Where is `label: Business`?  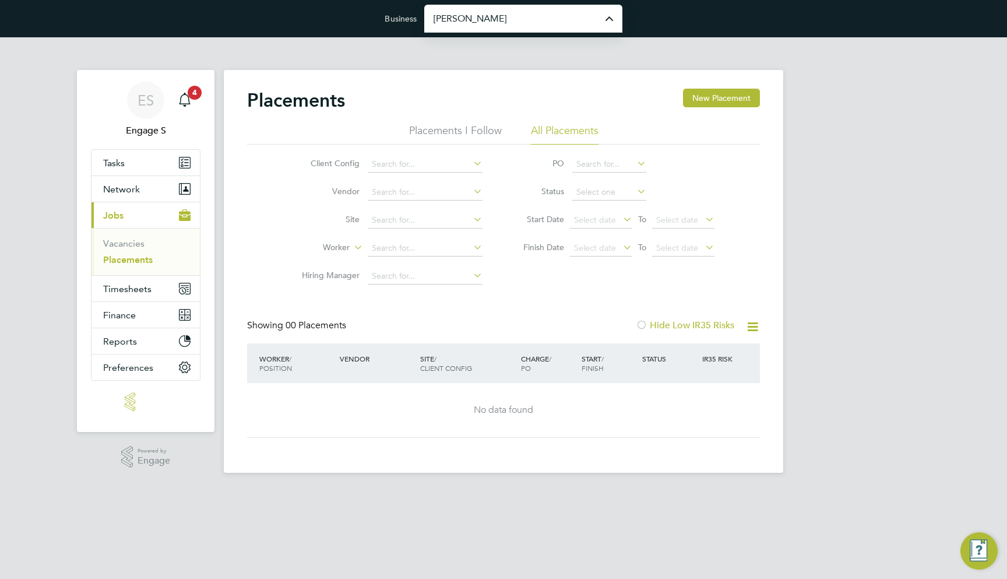
label: Business is located at coordinates (400, 19).